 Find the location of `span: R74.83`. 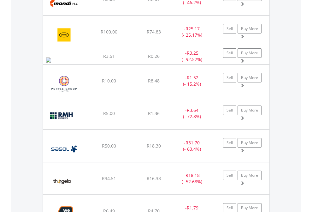

span: R74.83 is located at coordinates (154, 32).